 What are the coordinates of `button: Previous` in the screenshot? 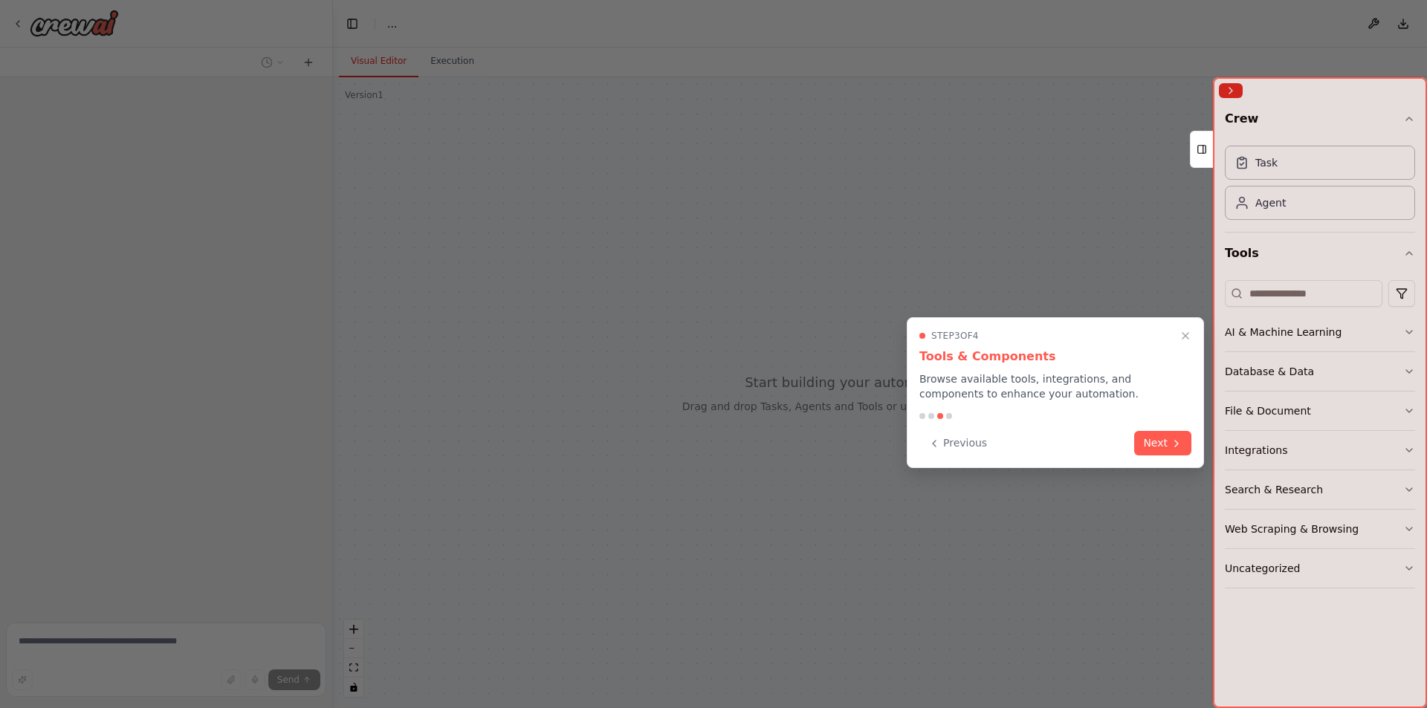 It's located at (957, 443).